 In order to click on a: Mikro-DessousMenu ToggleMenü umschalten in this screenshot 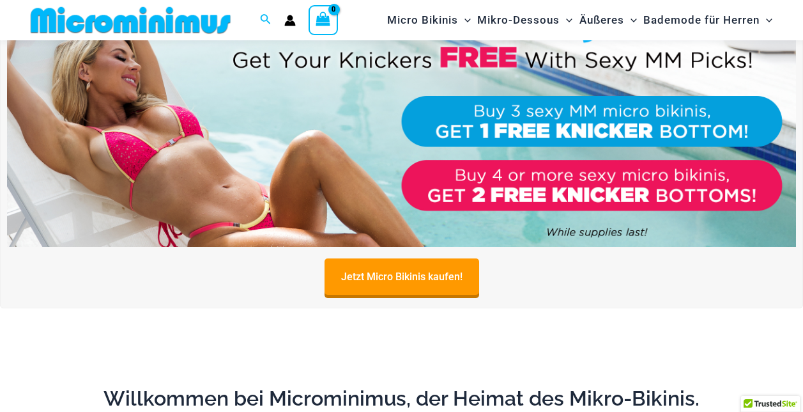, I will do `click(525, 20)`.